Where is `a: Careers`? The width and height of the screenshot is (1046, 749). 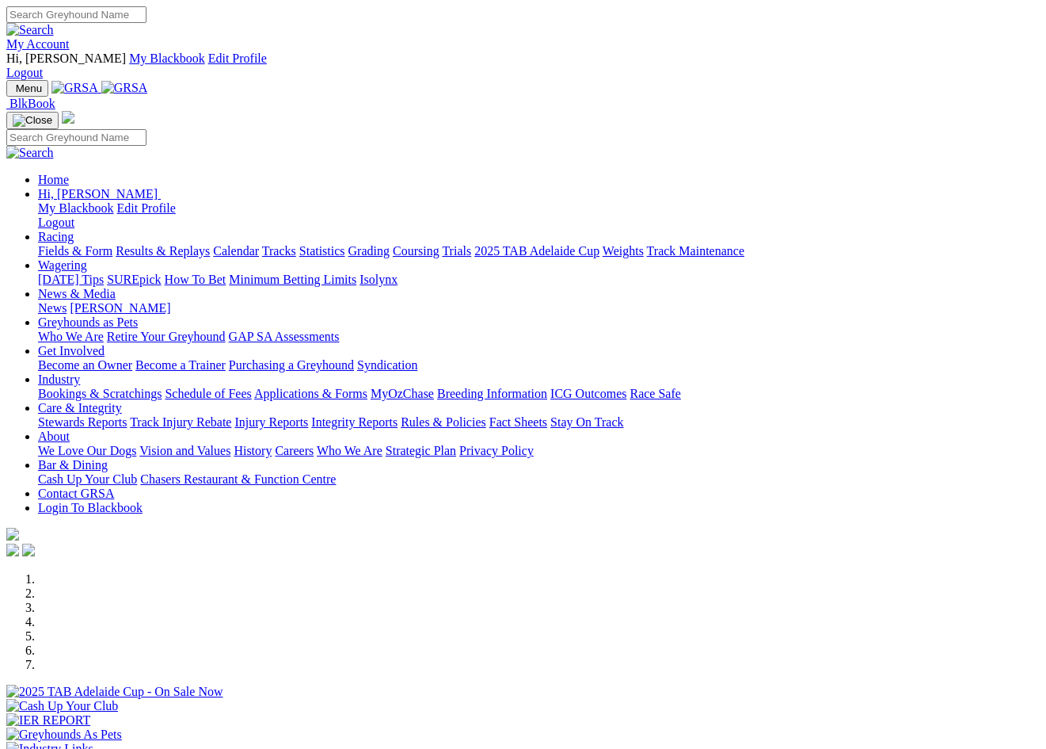
a: Careers is located at coordinates (294, 450).